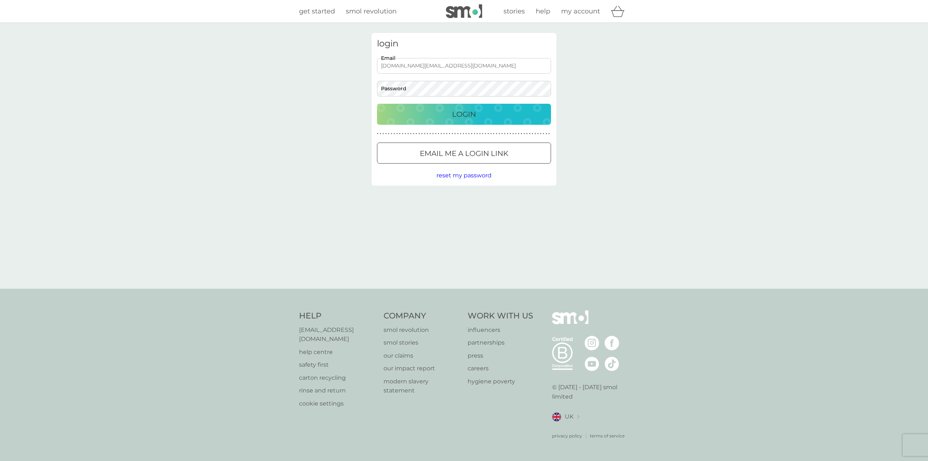 Image resolution: width=928 pixels, height=461 pixels. Describe the element at coordinates (567, 435) in the screenshot. I see `a: privacy policy` at that location.